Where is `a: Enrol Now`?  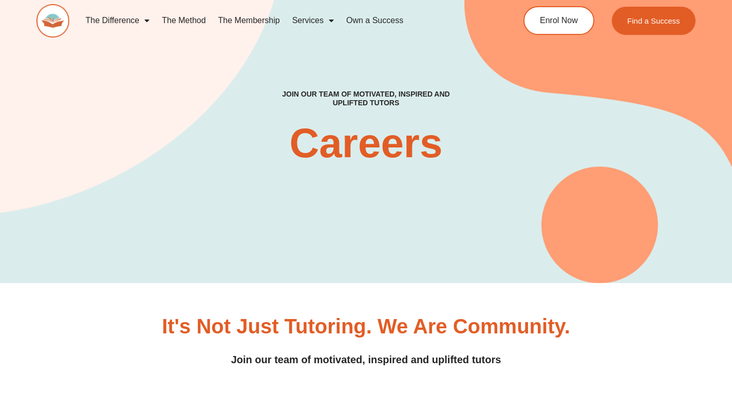 a: Enrol Now is located at coordinates (559, 21).